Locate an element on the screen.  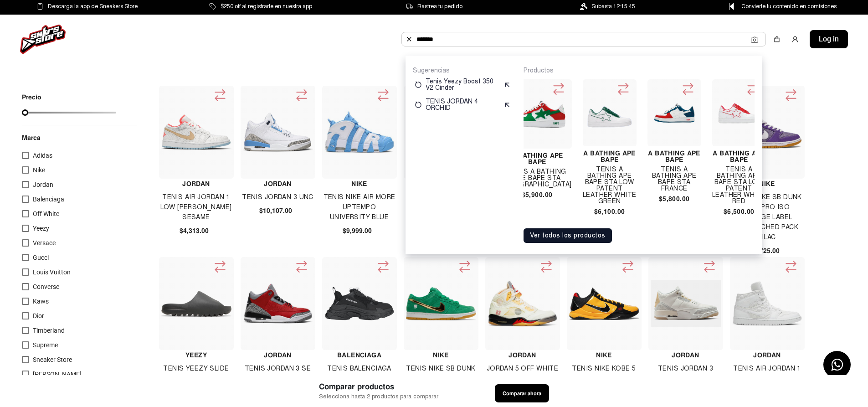
img: Cámara is located at coordinates (754, 40).